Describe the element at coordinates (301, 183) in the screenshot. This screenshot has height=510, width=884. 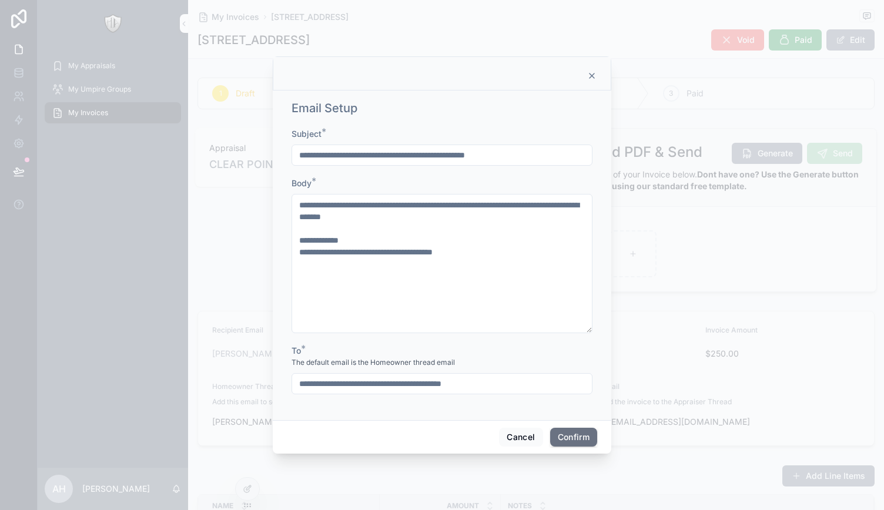
I see `span: Body` at that location.